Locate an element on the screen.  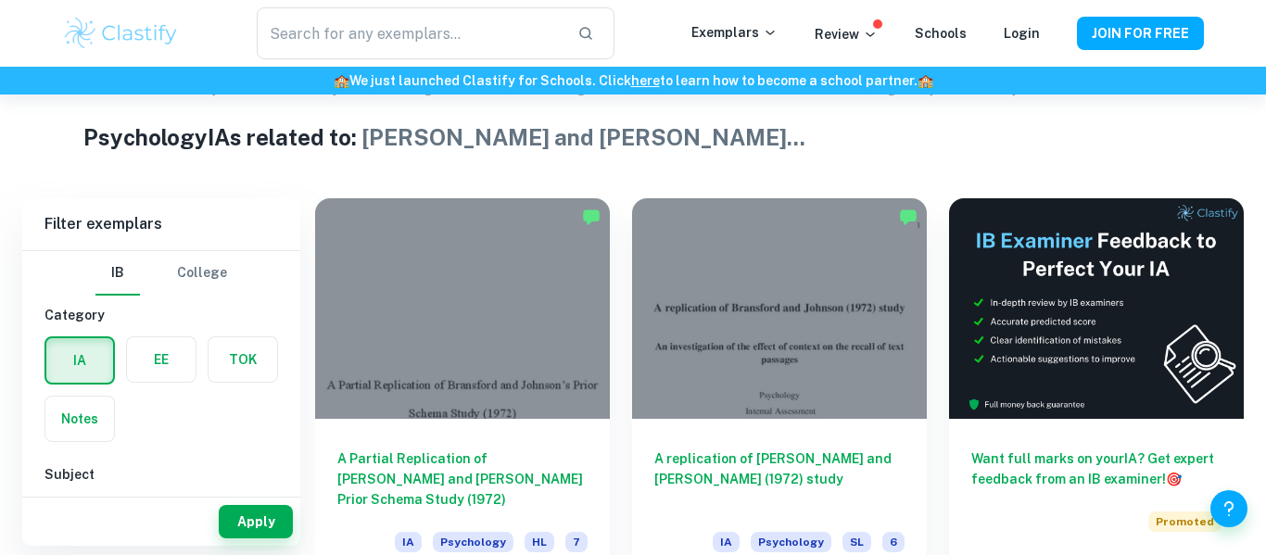
a: JOIN FOR FREE is located at coordinates (1140, 33).